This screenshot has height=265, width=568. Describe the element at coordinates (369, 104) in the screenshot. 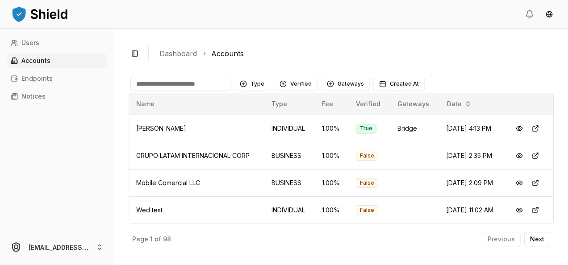

I see `th: Verified` at that location.